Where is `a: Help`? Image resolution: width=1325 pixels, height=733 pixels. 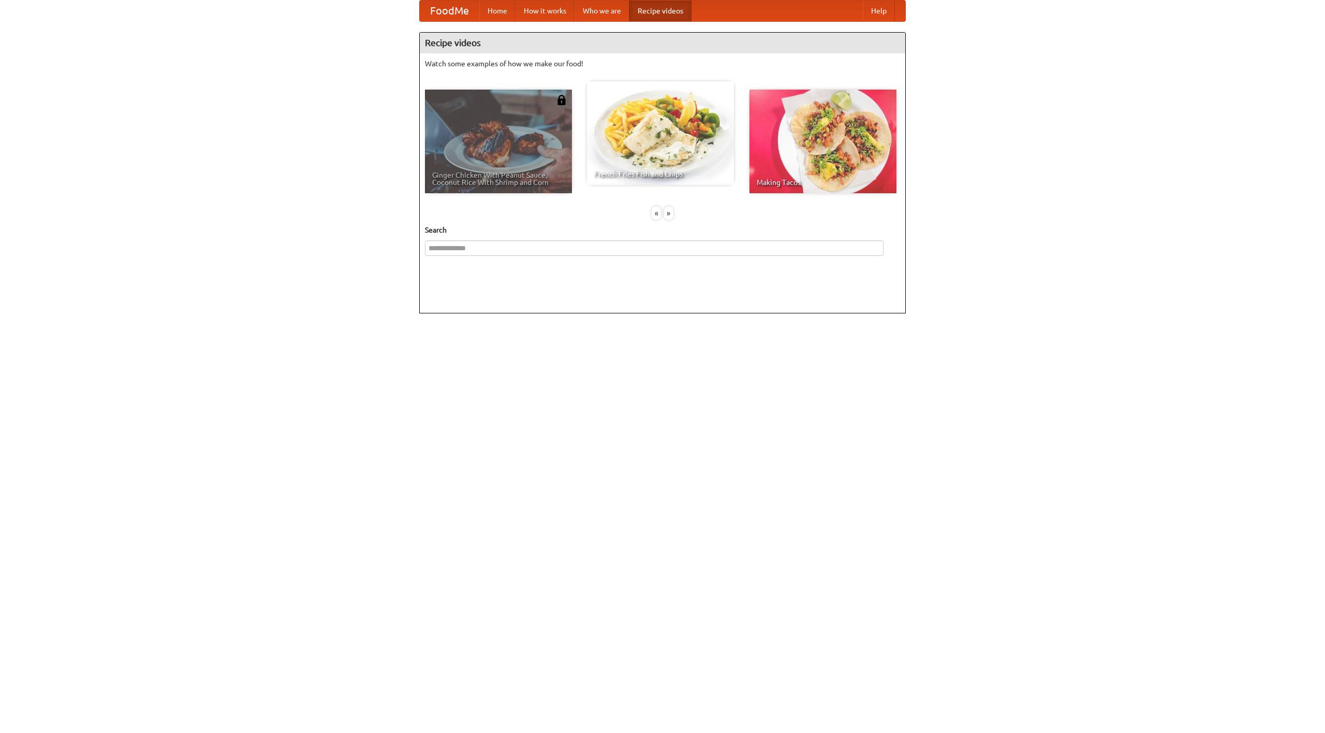
a: Help is located at coordinates (879, 11).